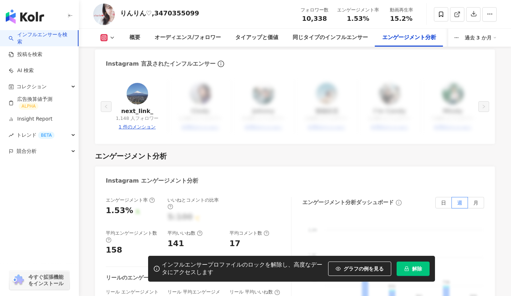 The height and width of the screenshot is (296, 511). Describe the element at coordinates (18, 280) in the screenshot. I see `img: chrome extension` at that location.